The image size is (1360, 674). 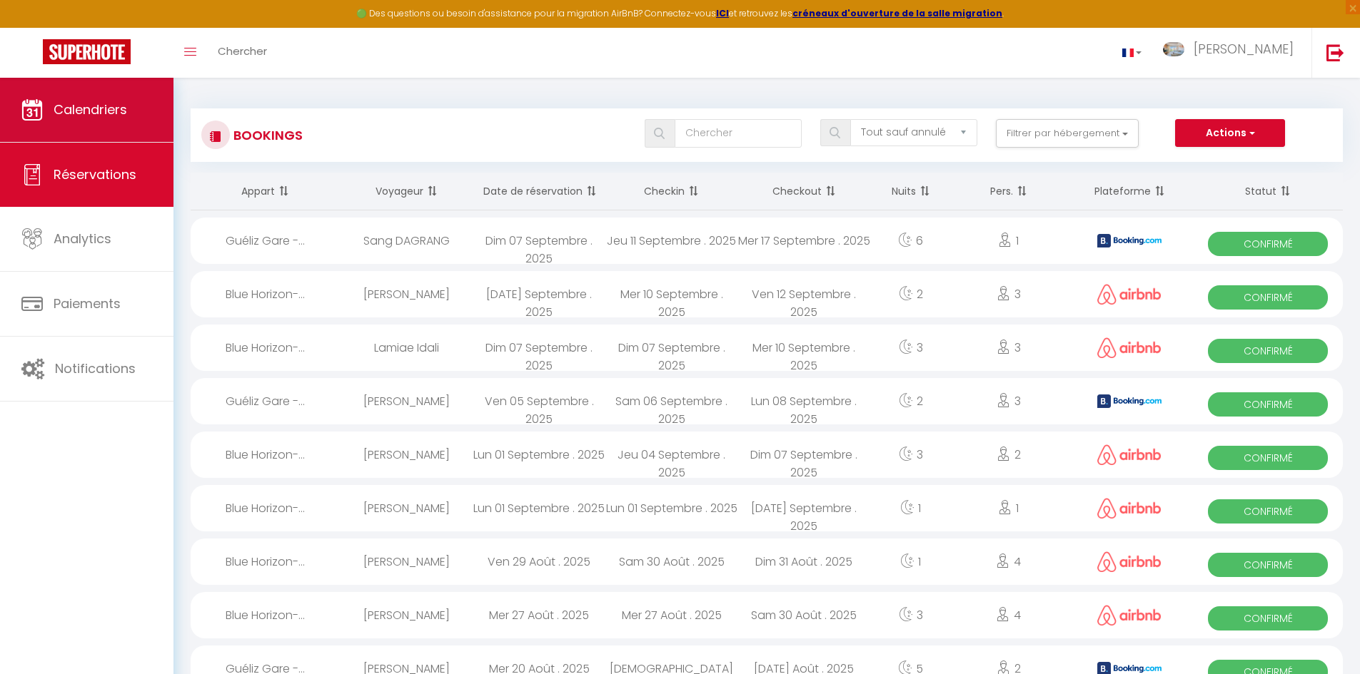 What do you see at coordinates (265, 191) in the screenshot?
I see `th: Sort by rentals` at bounding box center [265, 191].